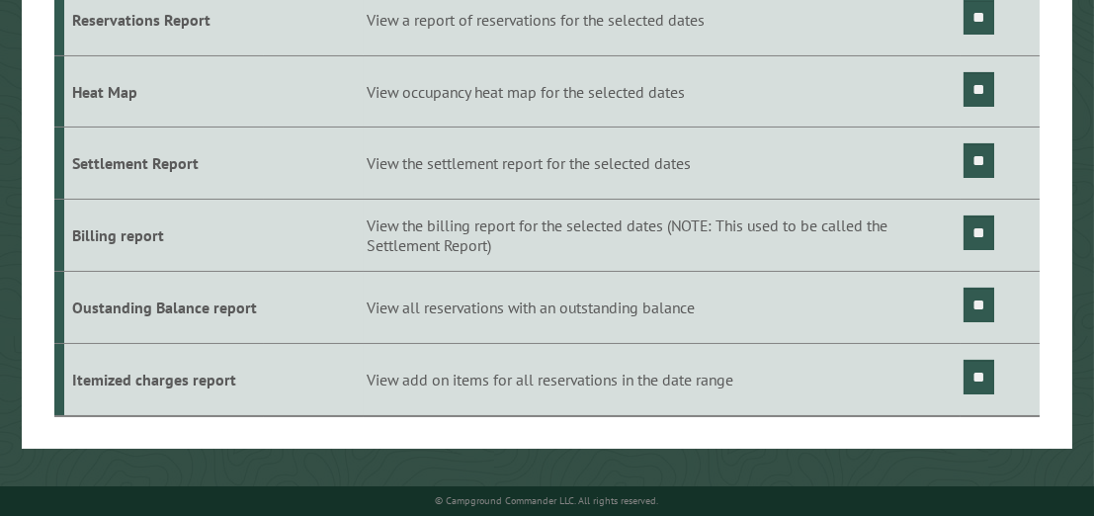 The width and height of the screenshot is (1094, 516). What do you see at coordinates (61, 132) in the screenshot?
I see `img: tab_domain_overview_orange.svg` at bounding box center [61, 132].